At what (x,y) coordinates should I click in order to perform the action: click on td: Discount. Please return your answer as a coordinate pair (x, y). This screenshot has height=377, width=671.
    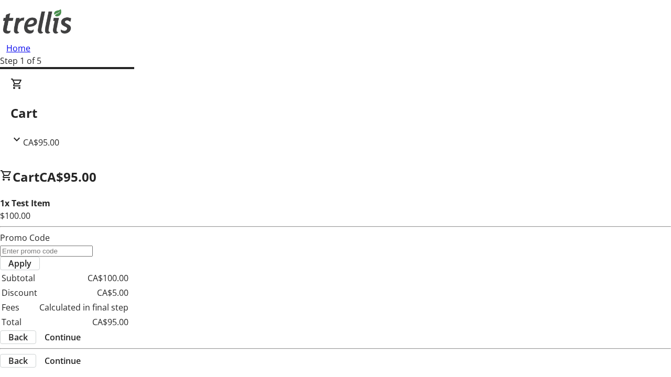
    Looking at the image, I should click on (19, 293).